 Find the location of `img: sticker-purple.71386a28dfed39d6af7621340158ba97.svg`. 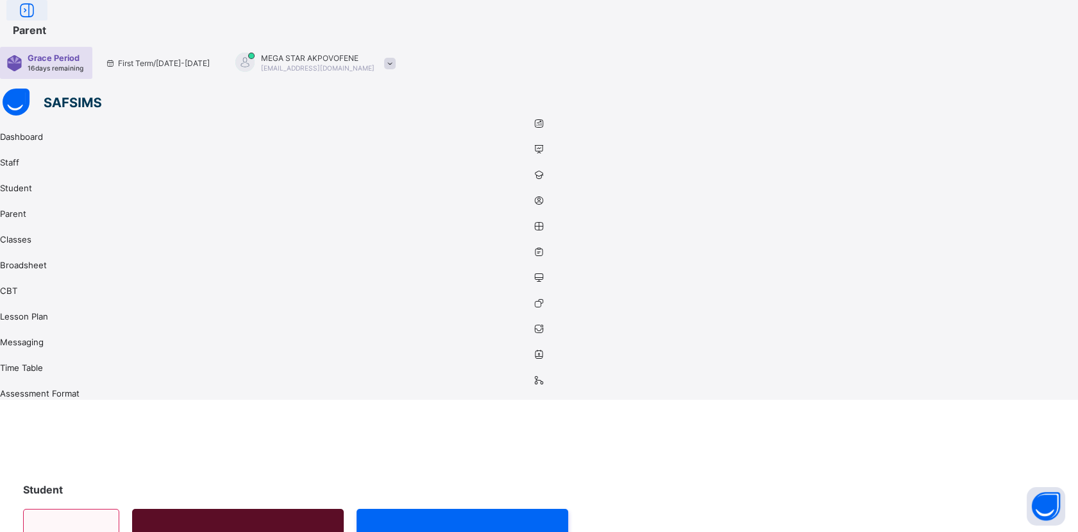

img: sticker-purple.71386a28dfed39d6af7621340158ba97.svg is located at coordinates (14, 63).